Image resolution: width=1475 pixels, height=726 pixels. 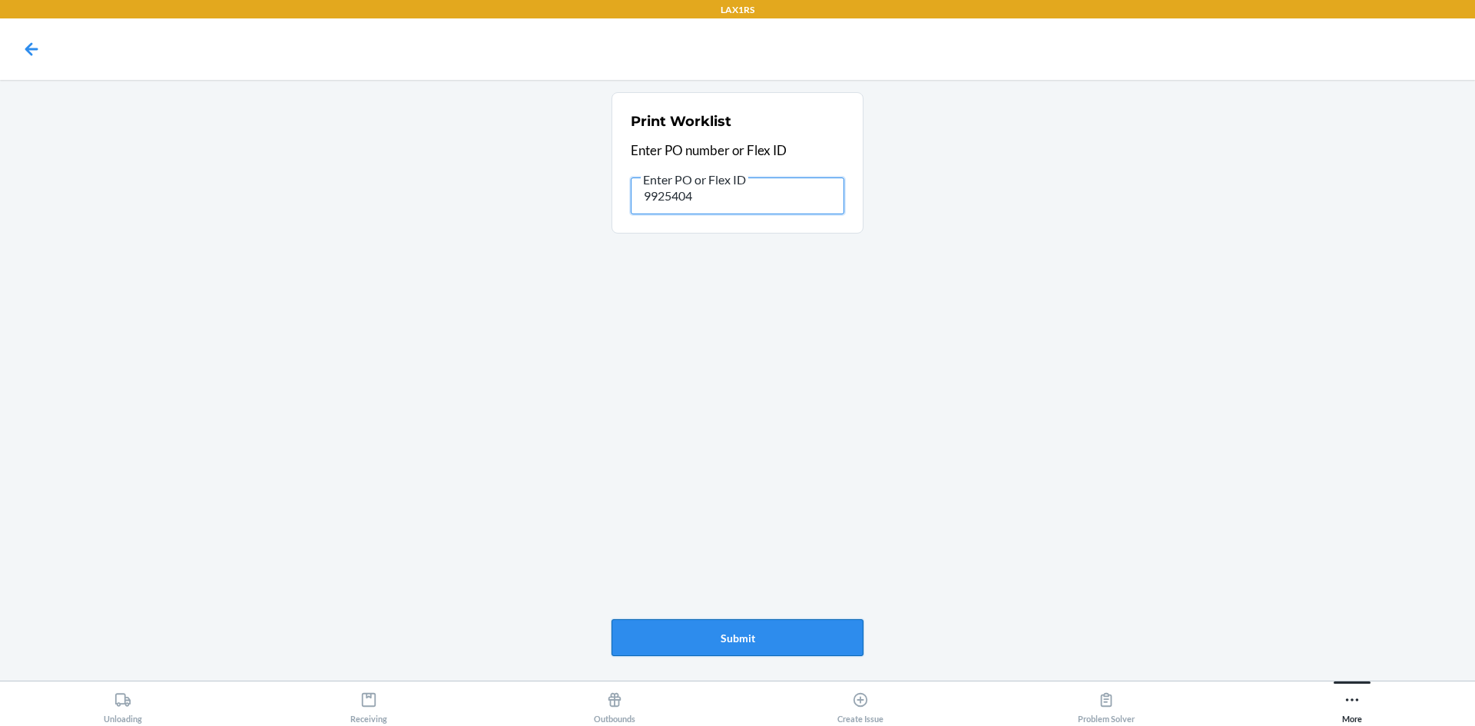 I want to click on div: Create Issue, so click(x=860, y=704).